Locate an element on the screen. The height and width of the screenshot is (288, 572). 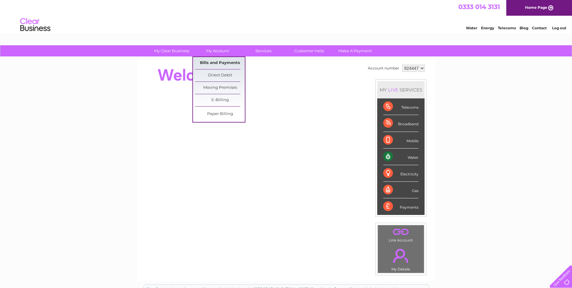
a: Telecoms is located at coordinates (507, 28).